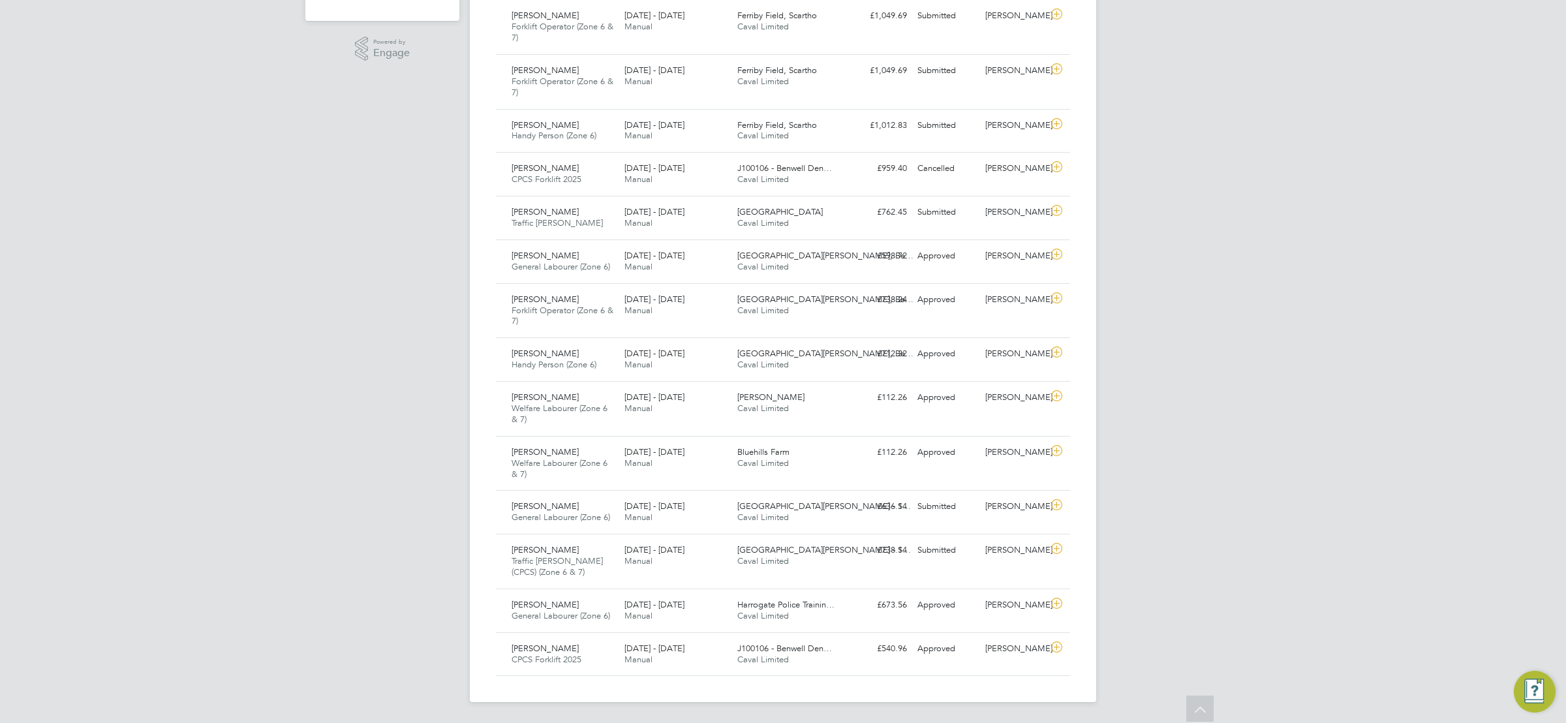  Describe the element at coordinates (382, 49) in the screenshot. I see `a: Powered byEngage` at that location.